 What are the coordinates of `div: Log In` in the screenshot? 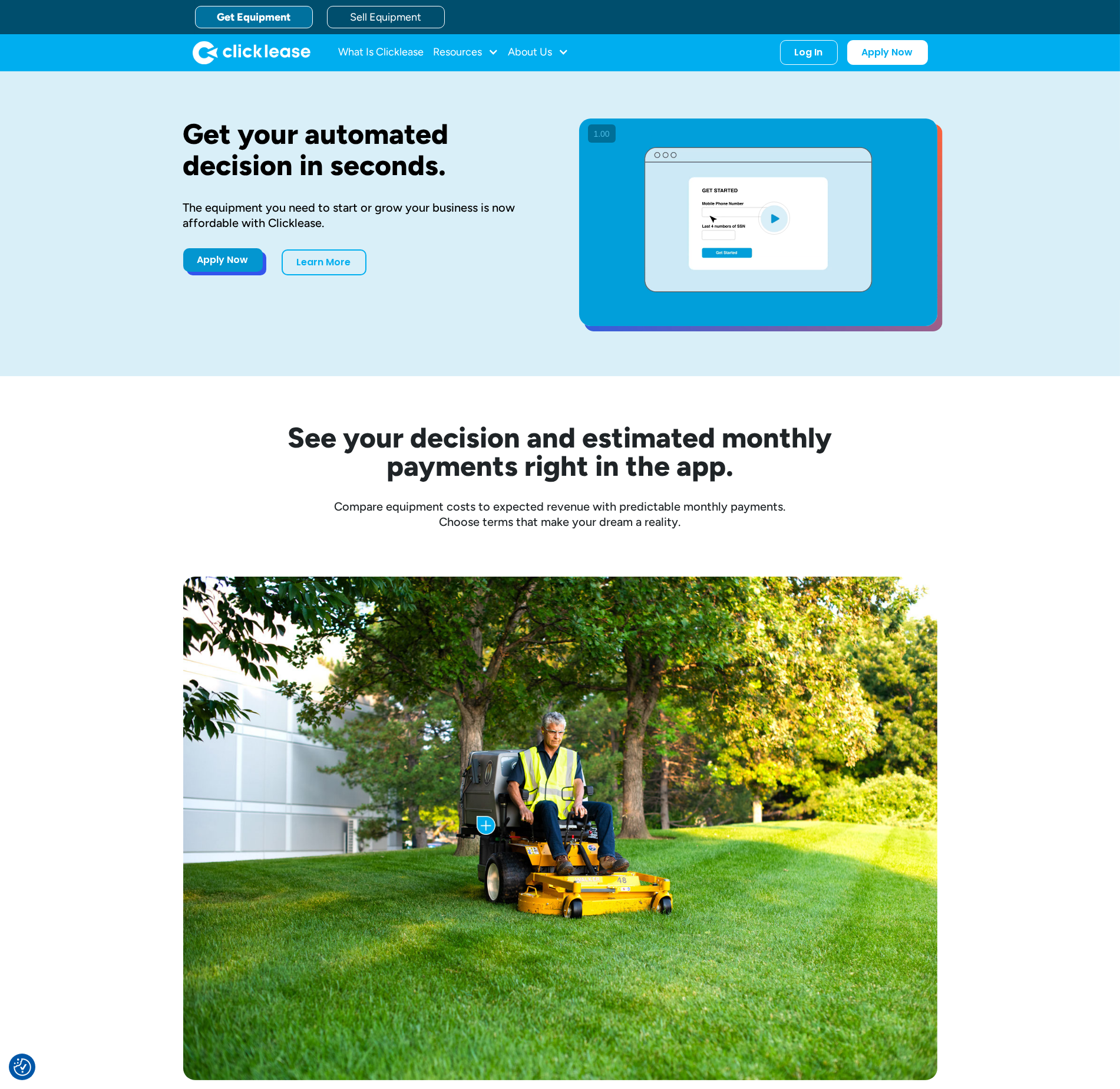 It's located at (809, 52).